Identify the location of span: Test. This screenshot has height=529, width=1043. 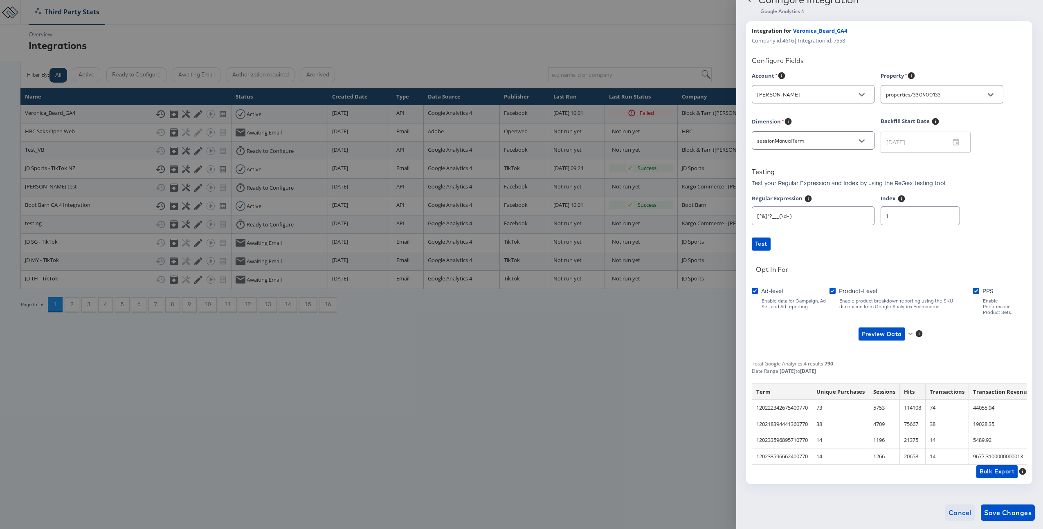
(761, 244).